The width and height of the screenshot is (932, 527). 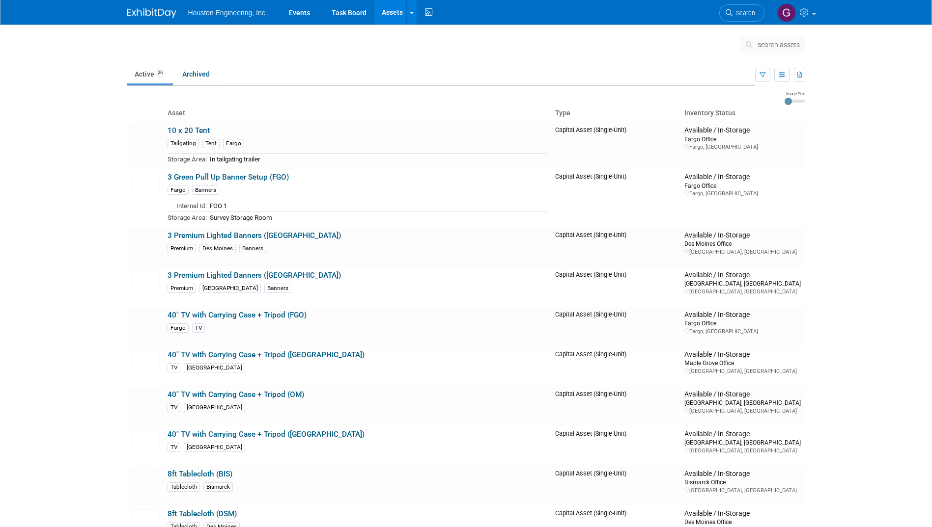 I want to click on div: Tablecloth, so click(x=184, y=487).